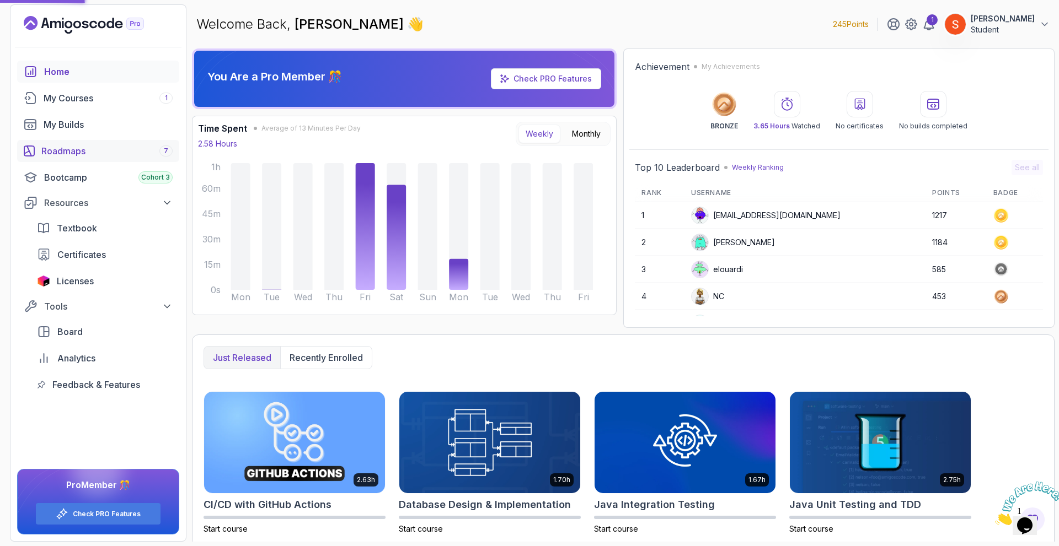  Describe the element at coordinates (294, 443) in the screenshot. I see `img: CI/CD with GitHub Actions card` at that location.